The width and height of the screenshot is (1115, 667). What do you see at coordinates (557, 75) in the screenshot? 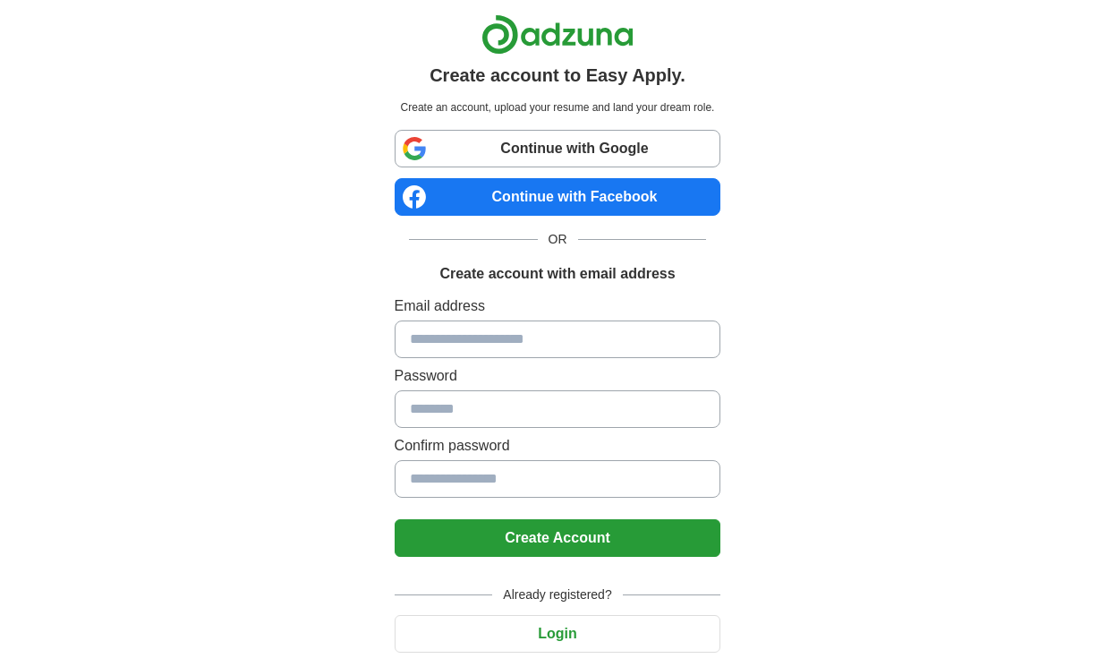
I see `h1: Create account to Easy Apply.` at bounding box center [557, 75].